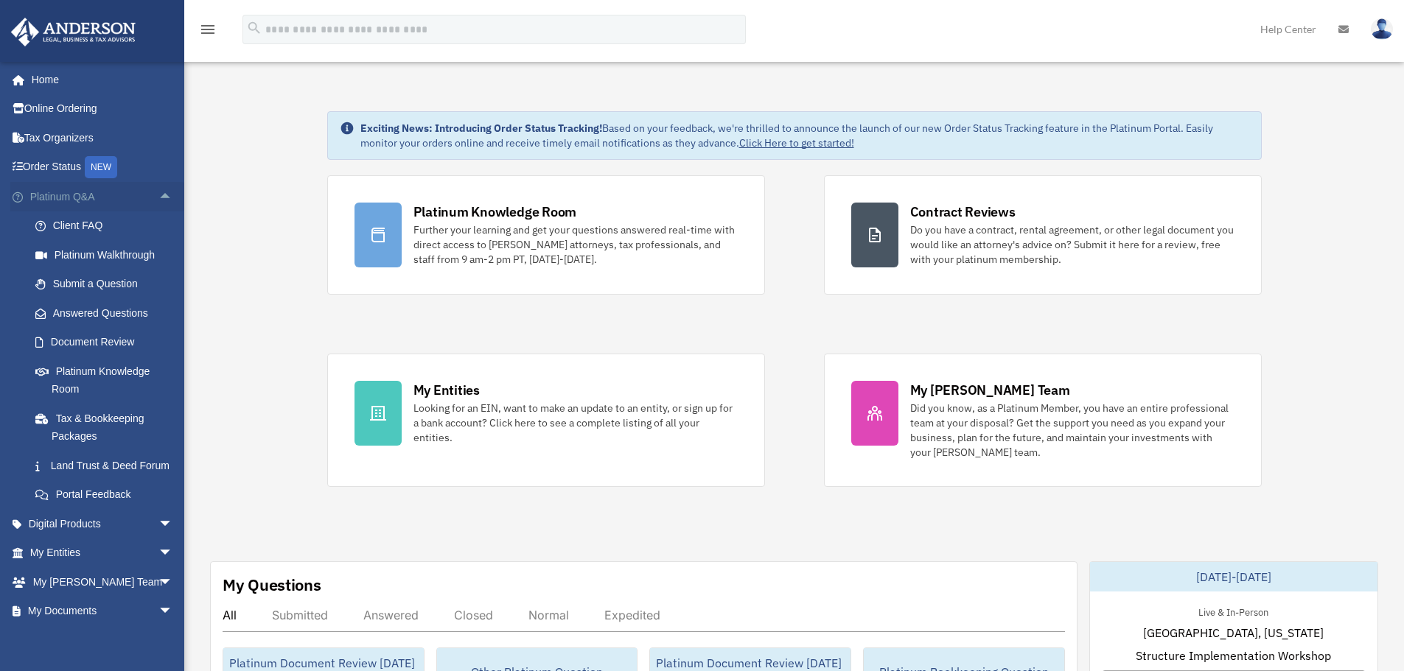  What do you see at coordinates (1072, 245) in the screenshot?
I see `div: Do you have a contract, rental agreement, or other legal document you would like an attorney's ad...` at bounding box center [1072, 245].